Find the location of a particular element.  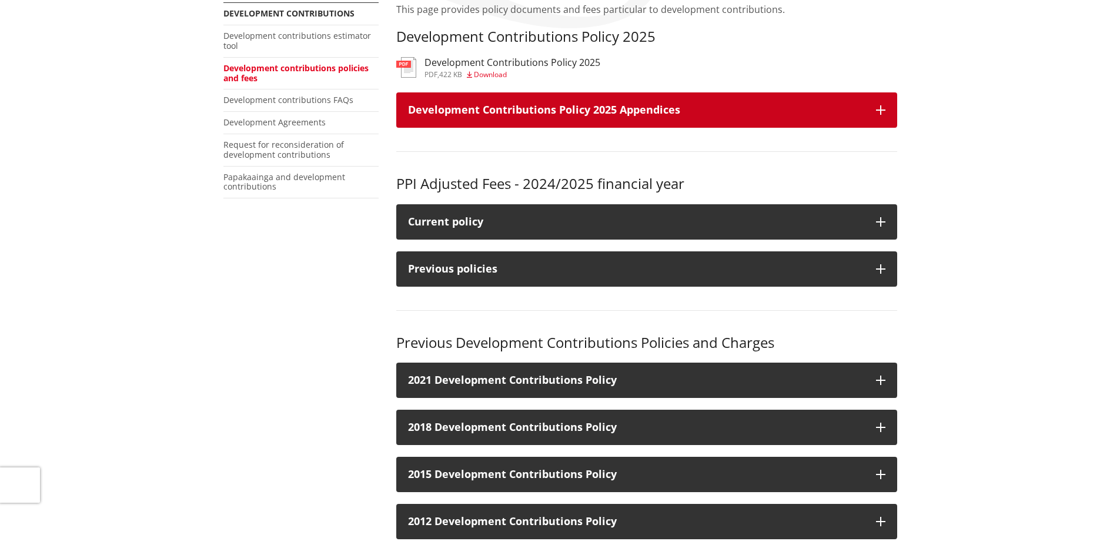

a: Development contributions is located at coordinates (289, 13).